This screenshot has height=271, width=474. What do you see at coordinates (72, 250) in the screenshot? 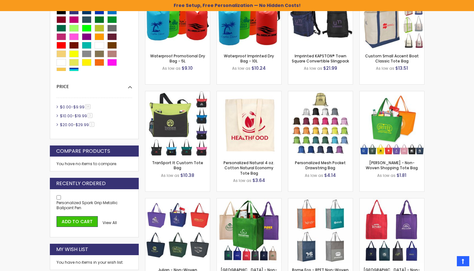
I see `strong: My Wish List` at bounding box center [72, 250].